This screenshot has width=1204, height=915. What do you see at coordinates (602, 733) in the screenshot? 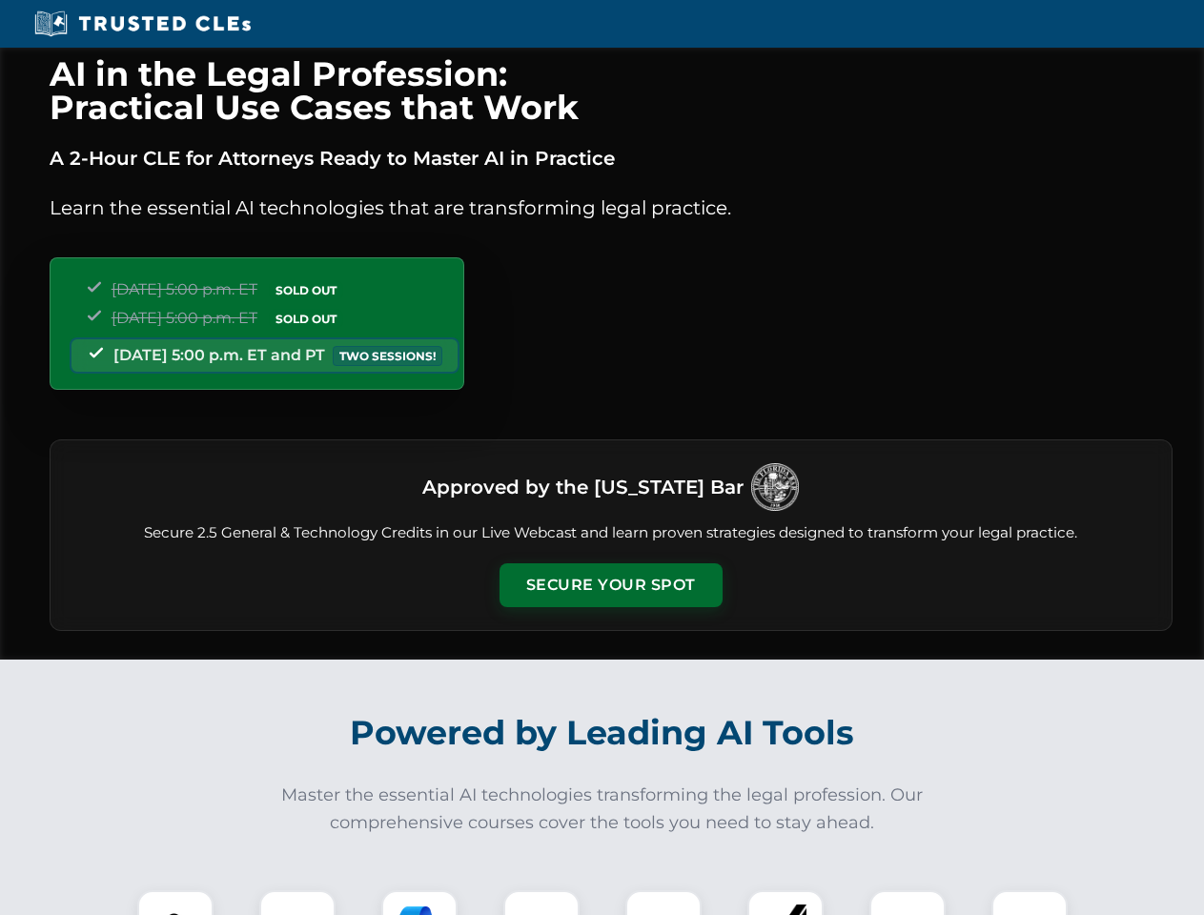
I see `h2: Powered by Leading AI Tools` at bounding box center [602, 733].